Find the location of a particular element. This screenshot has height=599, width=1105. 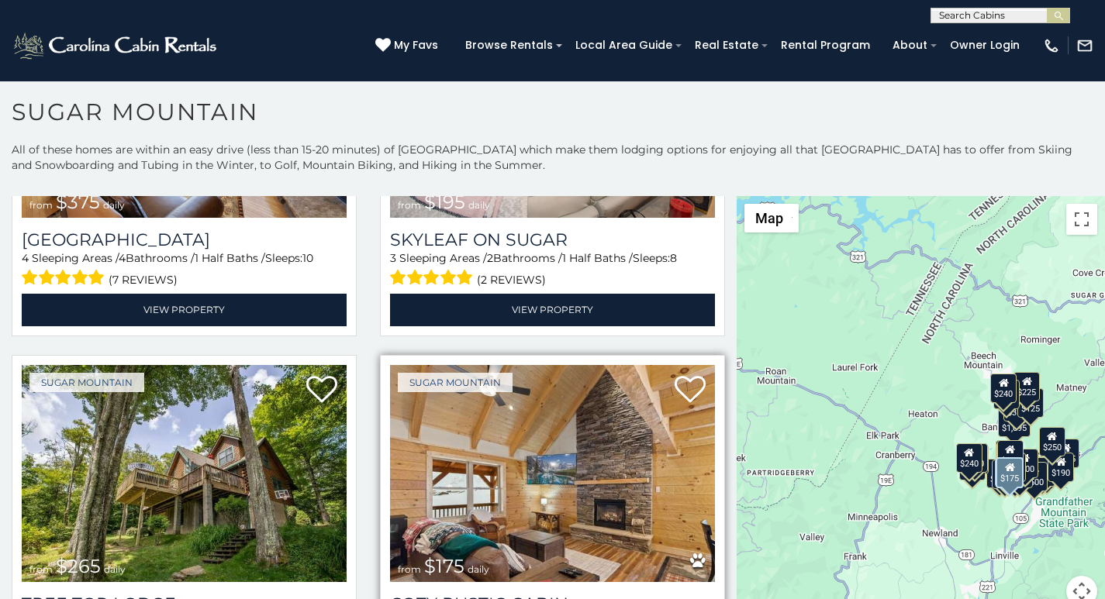

span: $195 is located at coordinates (444, 202).